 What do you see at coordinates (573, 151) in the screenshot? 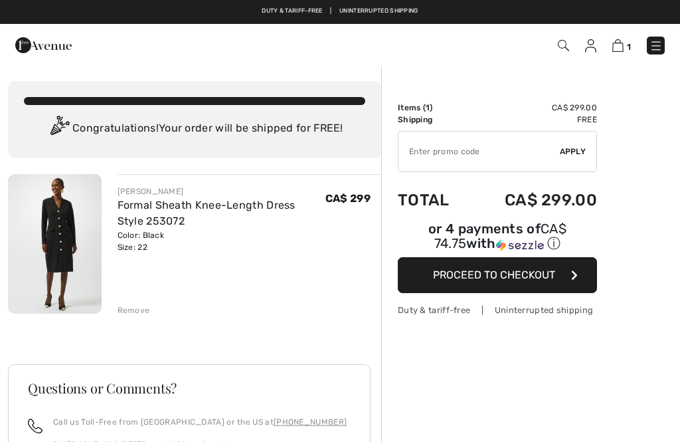
I see `span: Apply` at bounding box center [573, 151].